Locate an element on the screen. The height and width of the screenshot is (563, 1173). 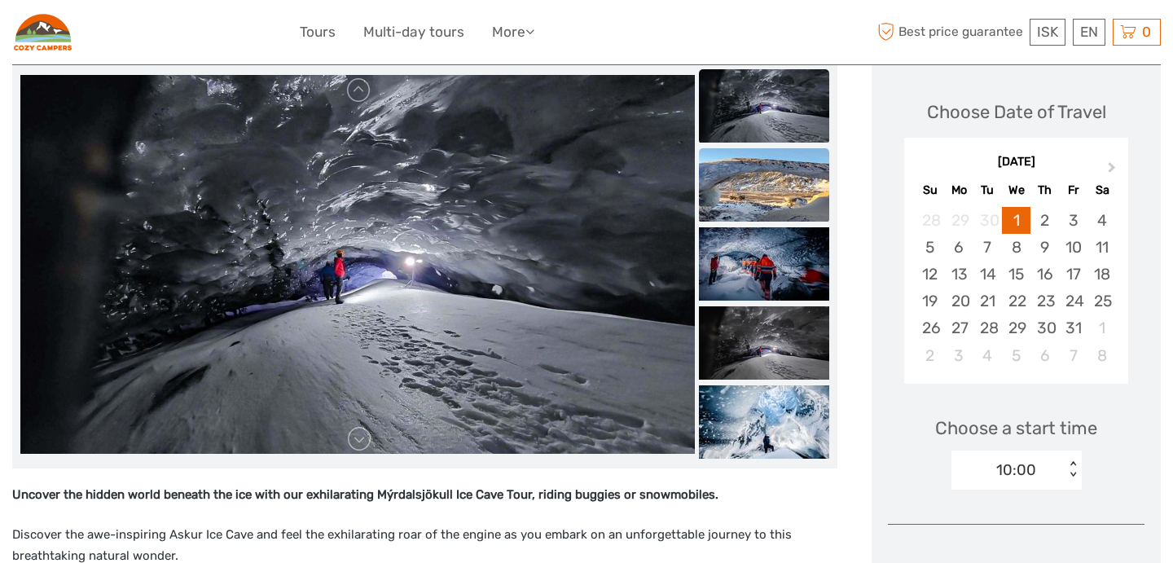
img: cb8d0c85d5944b25a78da51b09870ee5_slider_thumbnail.jpeg is located at coordinates (764, 106).